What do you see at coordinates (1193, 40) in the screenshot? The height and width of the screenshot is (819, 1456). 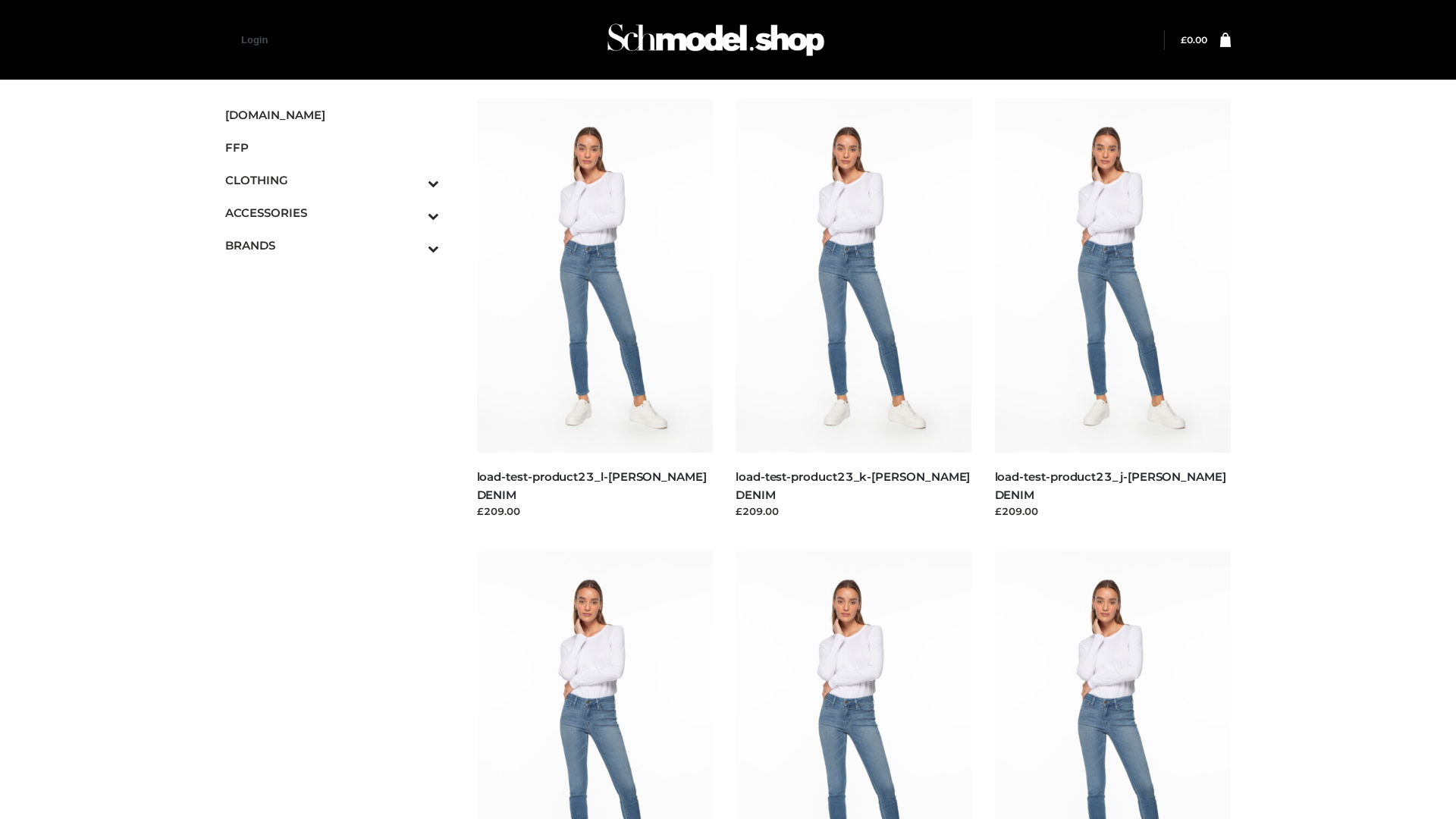 I see `a: £0.00` at bounding box center [1193, 40].